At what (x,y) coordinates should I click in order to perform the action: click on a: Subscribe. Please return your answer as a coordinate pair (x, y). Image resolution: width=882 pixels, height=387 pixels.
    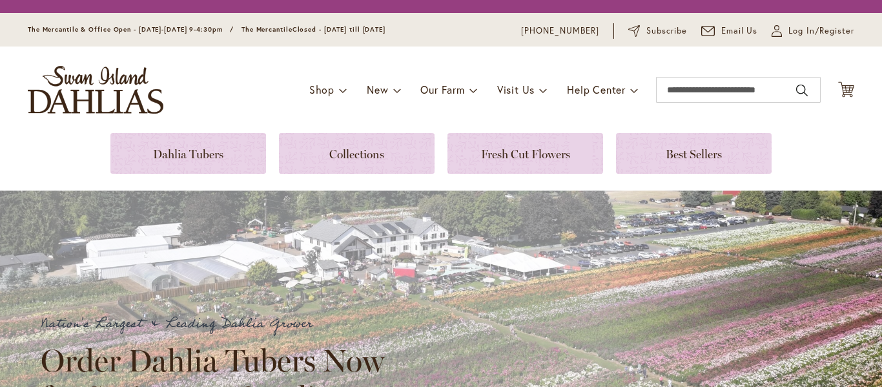
    Looking at the image, I should click on (658, 31).